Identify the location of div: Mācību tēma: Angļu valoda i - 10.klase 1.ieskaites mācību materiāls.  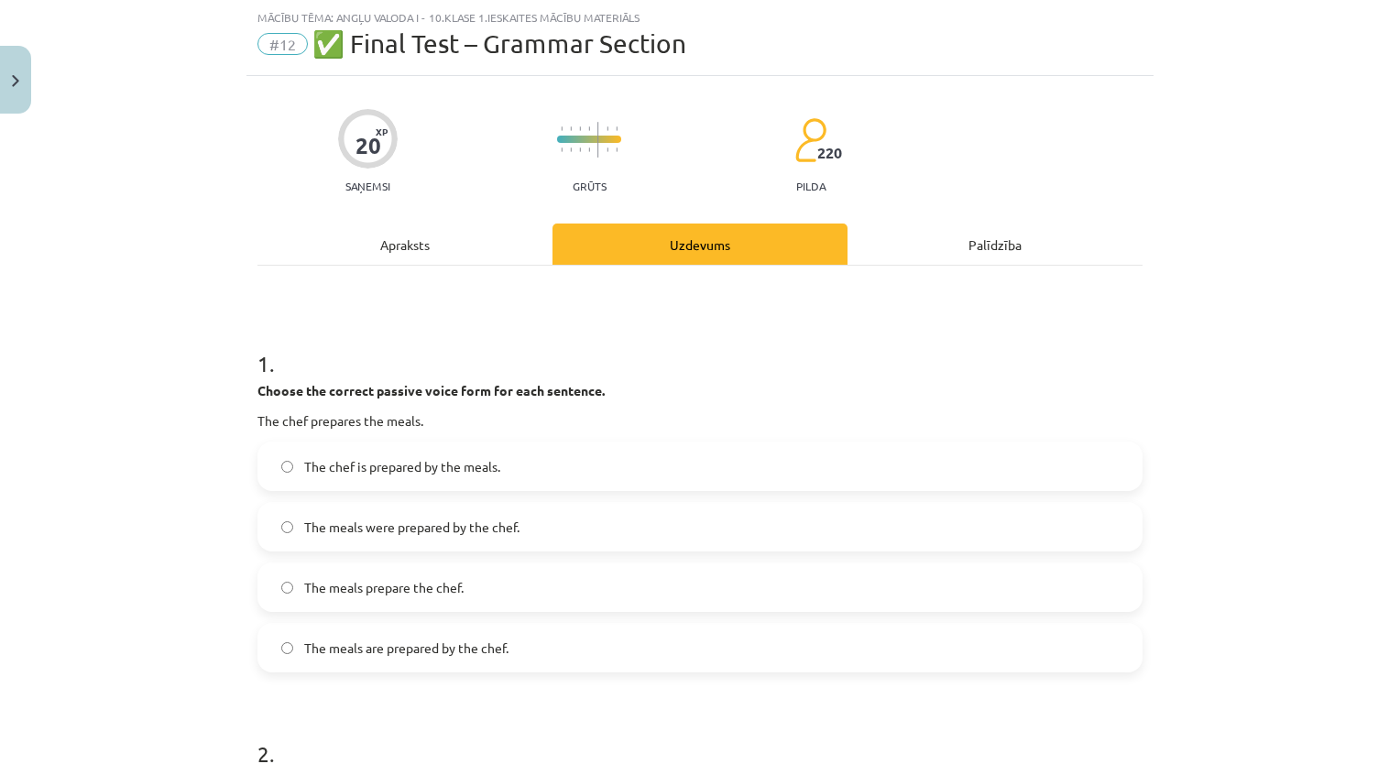
(700, 17).